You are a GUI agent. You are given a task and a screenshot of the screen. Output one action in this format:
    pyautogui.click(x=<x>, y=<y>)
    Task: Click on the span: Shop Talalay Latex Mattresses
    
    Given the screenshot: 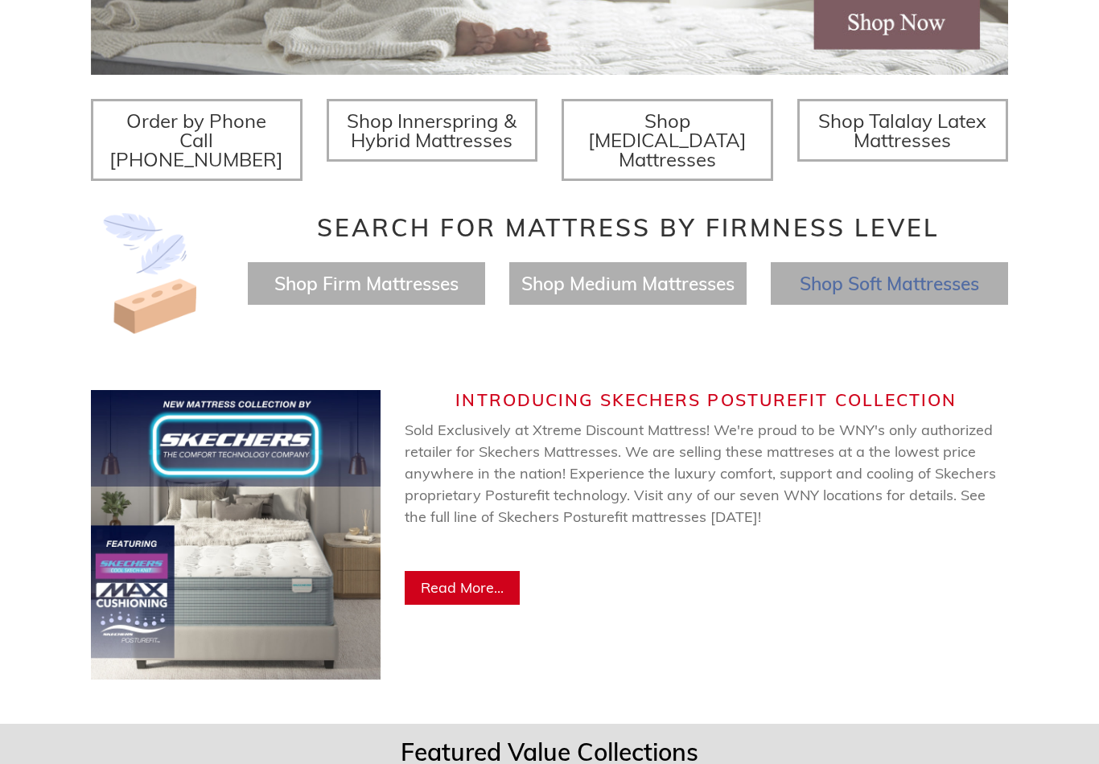 What is the action you would take?
    pyautogui.click(x=902, y=130)
    